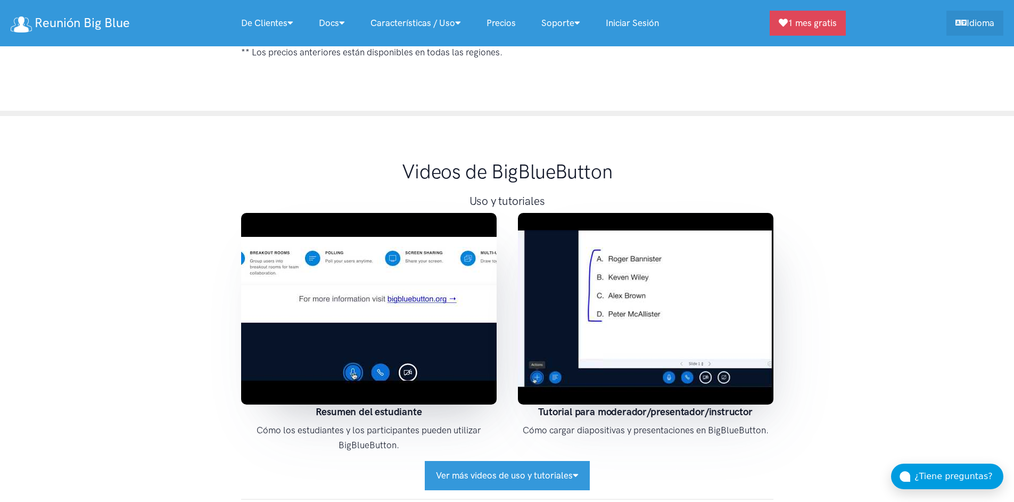 This screenshot has height=502, width=1014. What do you see at coordinates (646, 430) in the screenshot?
I see `p: Cómo cargar diapositivas y presentaciones en BigBlueButton.` at bounding box center [646, 430].